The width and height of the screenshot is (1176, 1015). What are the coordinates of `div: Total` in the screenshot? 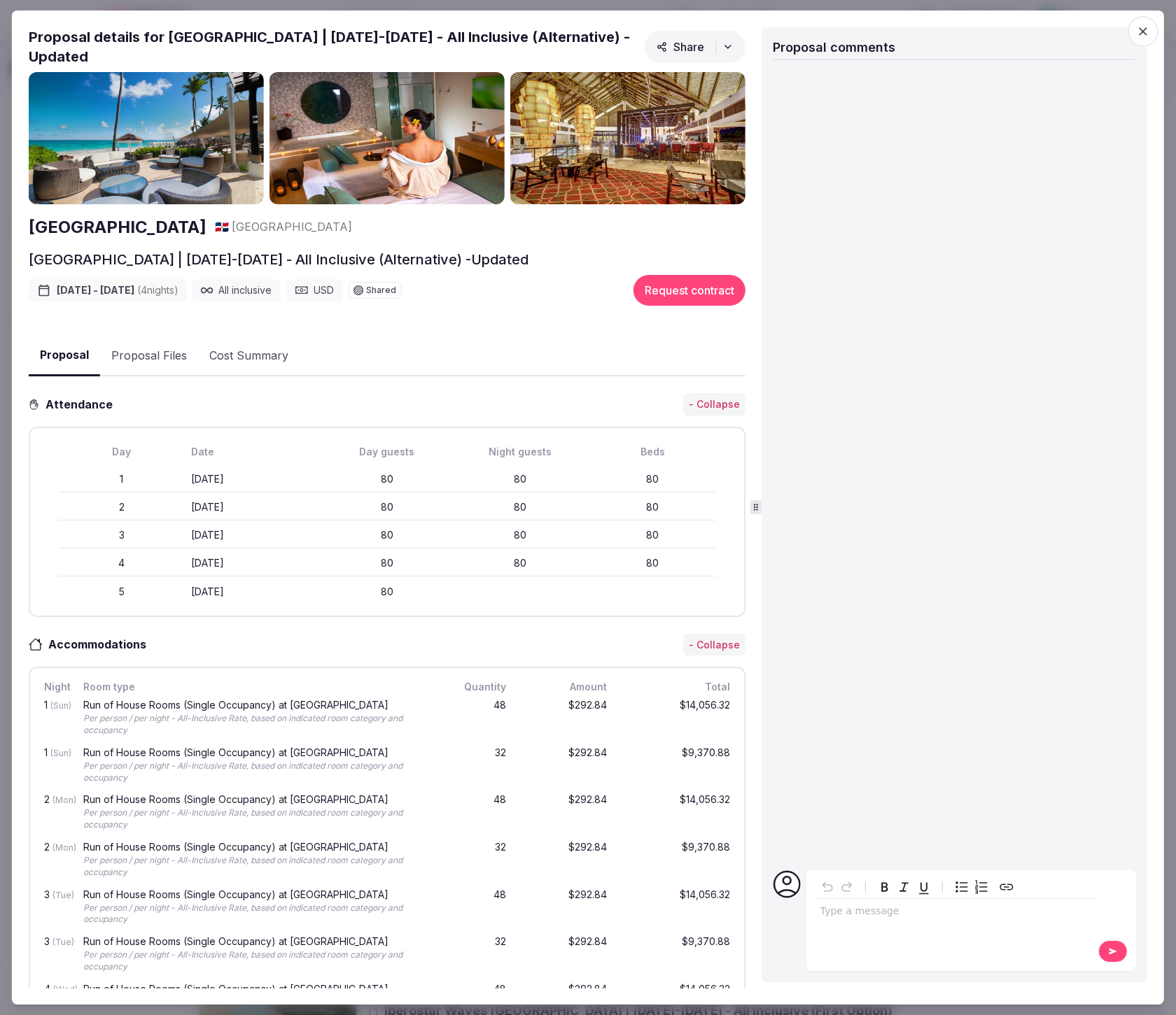 It's located at (677, 687).